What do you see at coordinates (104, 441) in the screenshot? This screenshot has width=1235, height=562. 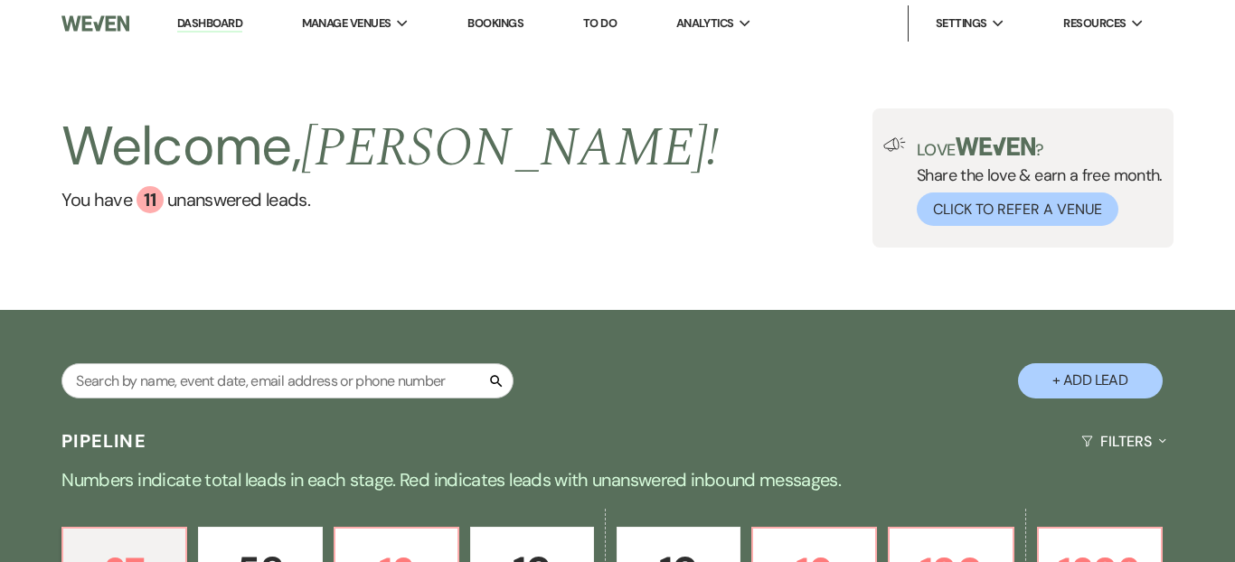 I see `h3: Pipeline` at bounding box center [104, 441].